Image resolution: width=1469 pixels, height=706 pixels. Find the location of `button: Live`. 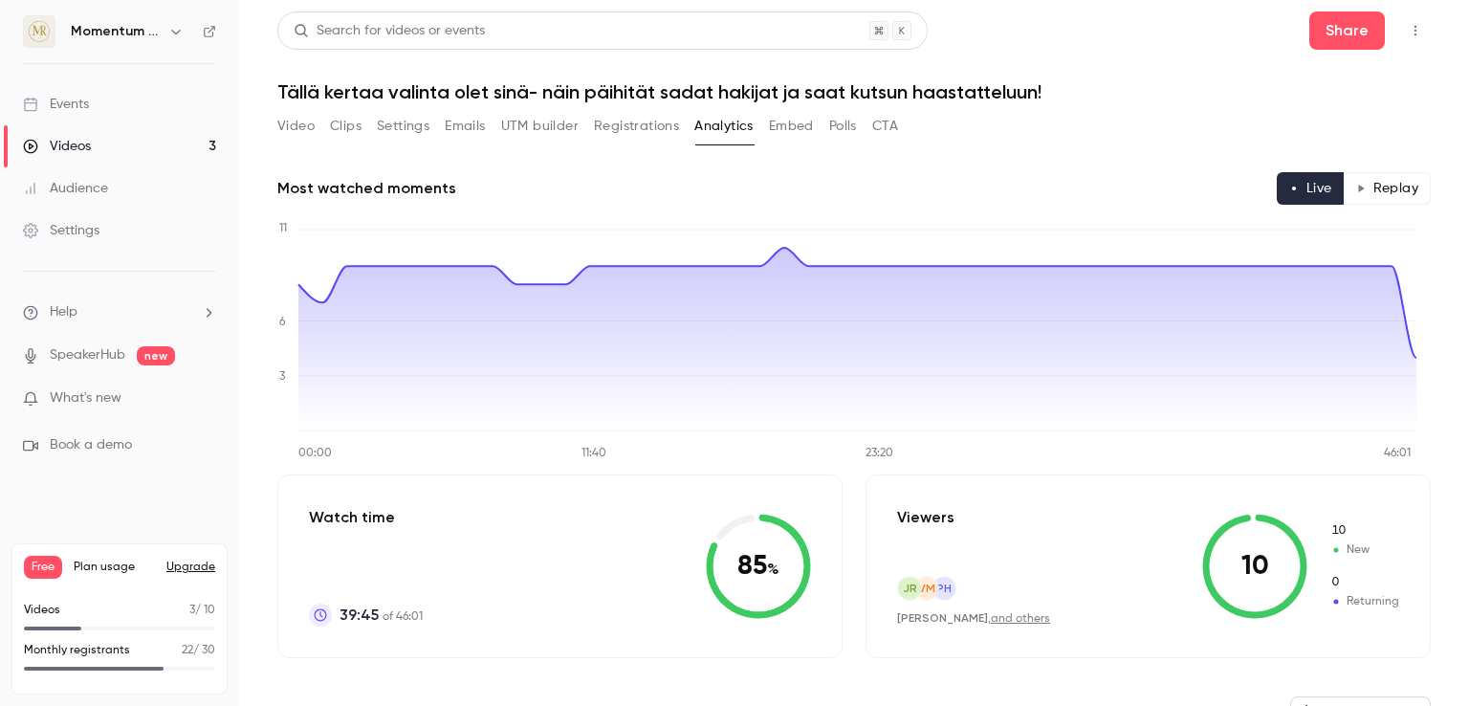

button: Live is located at coordinates (1310, 188).